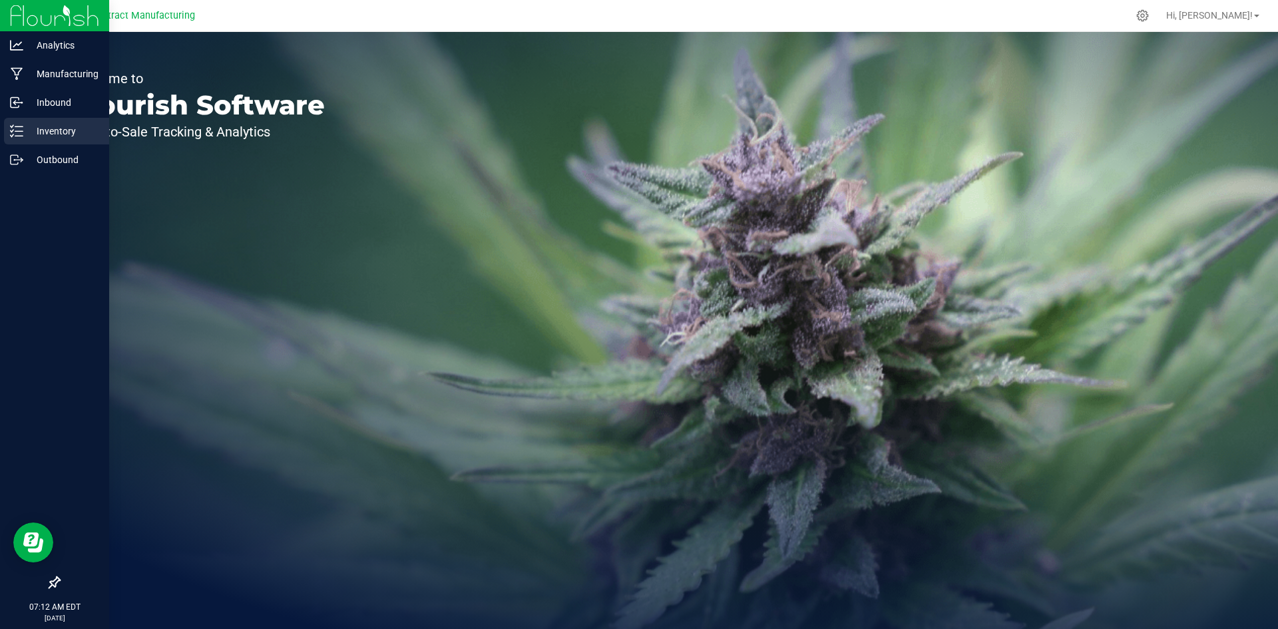  What do you see at coordinates (17, 131) in the screenshot?
I see `inline-svg: Inventory` at bounding box center [17, 131].